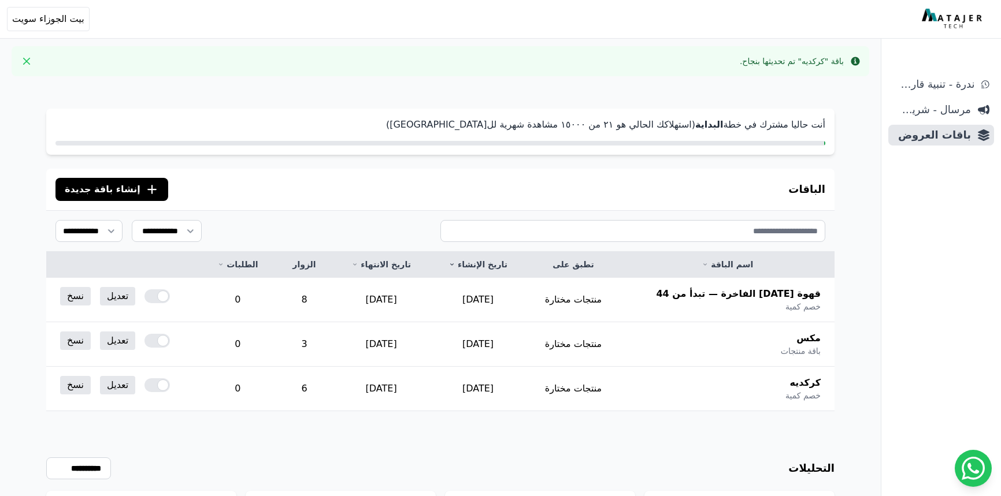 The width and height of the screenshot is (1001, 496). I want to click on a: تاريخ الانتهاء, so click(381, 265).